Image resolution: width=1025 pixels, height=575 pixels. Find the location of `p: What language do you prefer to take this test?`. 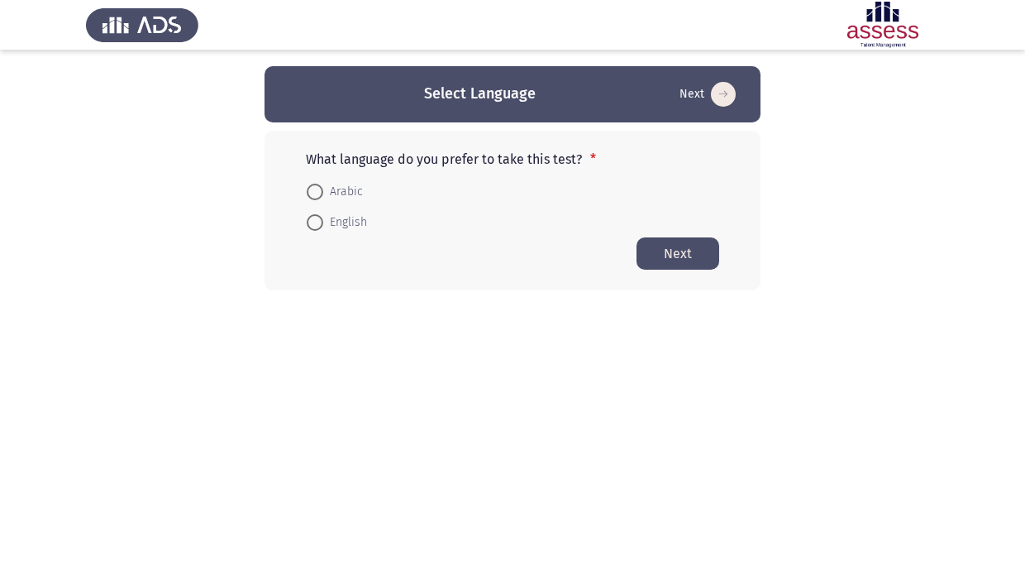

p: What language do you prefer to take this test? is located at coordinates (513, 159).